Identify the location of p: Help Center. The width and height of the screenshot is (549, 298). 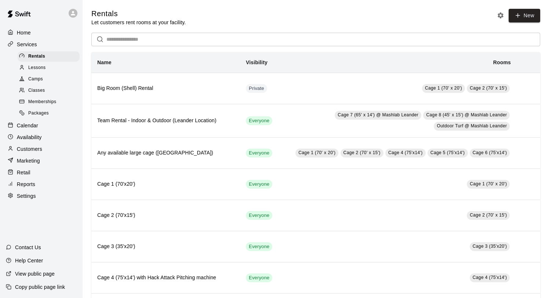
(29, 260).